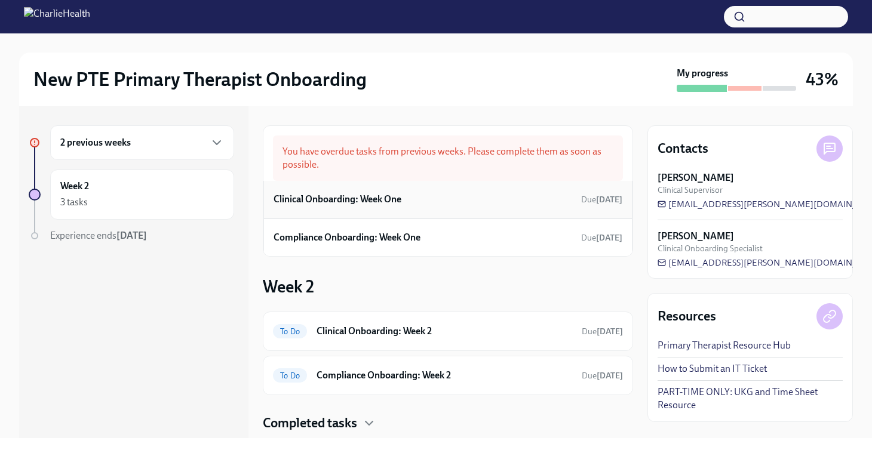 The width and height of the screenshot is (872, 450). I want to click on h4: Completed tasks, so click(310, 423).